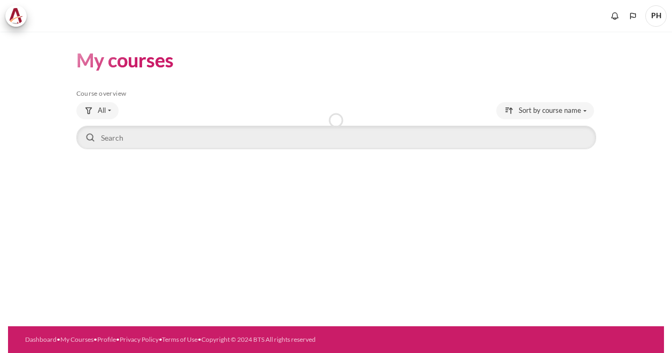 This screenshot has width=672, height=353. What do you see at coordinates (16, 16) in the screenshot?
I see `img: Architeck` at bounding box center [16, 16].